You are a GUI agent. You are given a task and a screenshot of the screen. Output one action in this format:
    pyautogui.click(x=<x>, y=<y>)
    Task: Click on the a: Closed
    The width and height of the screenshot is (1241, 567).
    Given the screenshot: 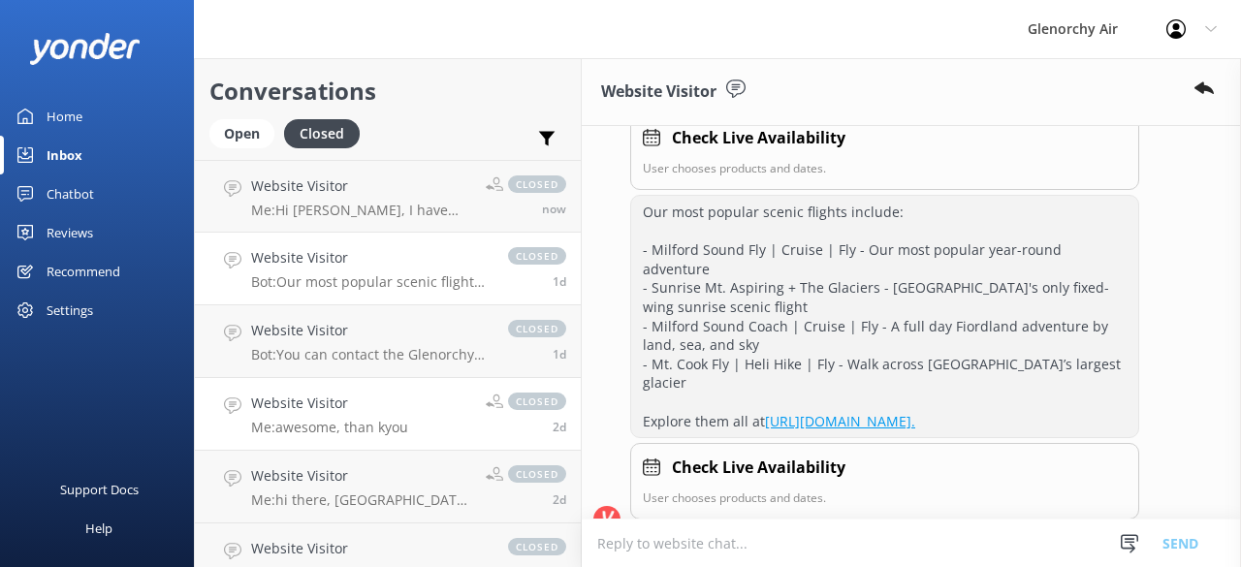 What is the action you would take?
    pyautogui.click(x=327, y=133)
    